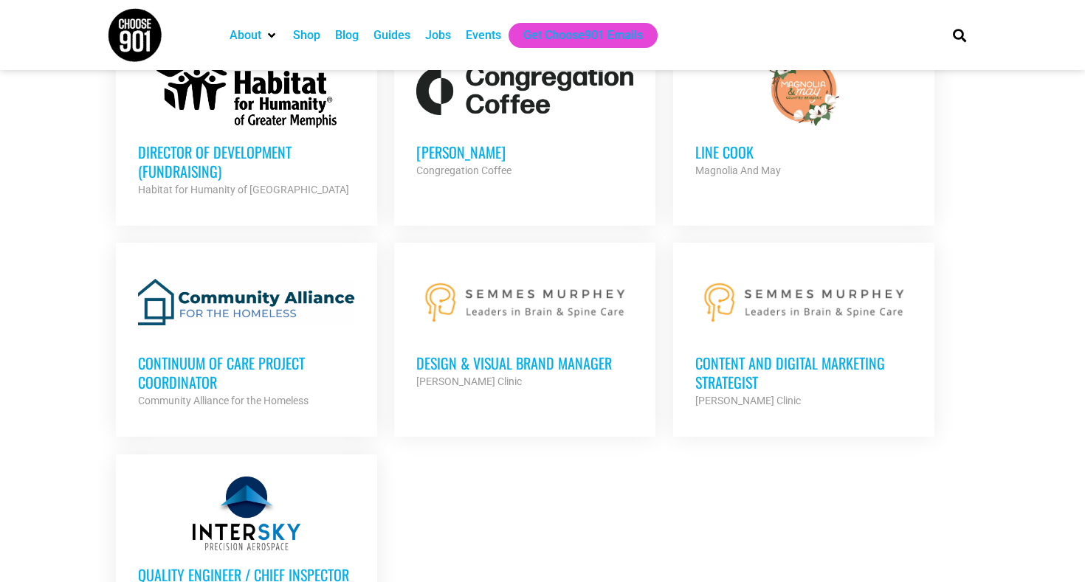  I want to click on h3: Continuum of Care Project Coordinator, so click(247, 373).